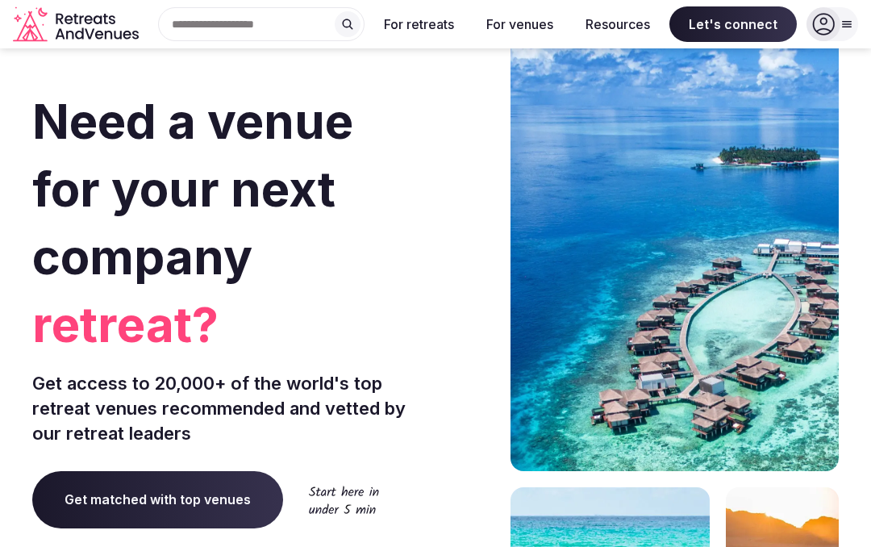  Describe the element at coordinates (157, 499) in the screenshot. I see `a: Get matched with top venues` at that location.